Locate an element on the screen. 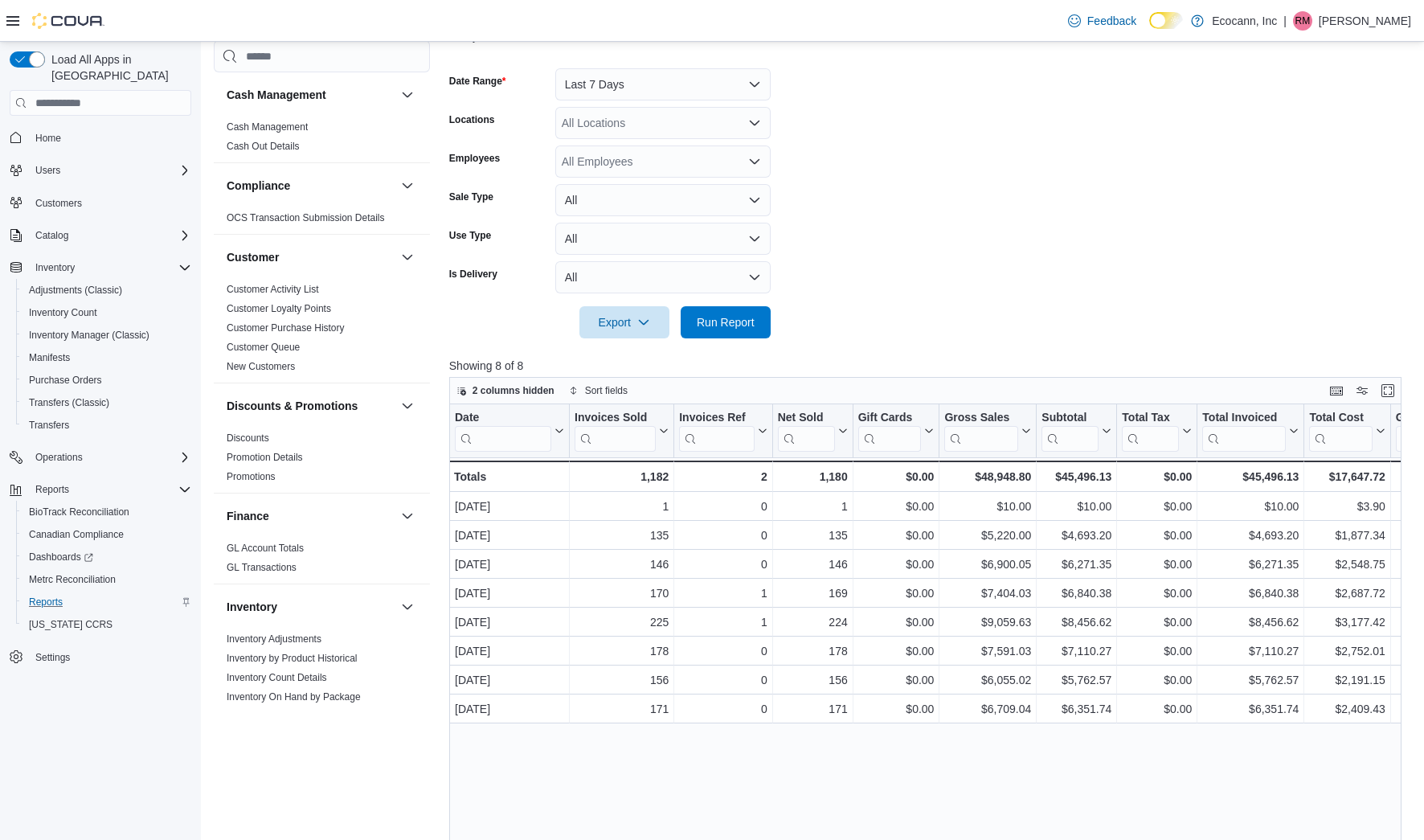  div: Gross Sales is located at coordinates (981, 430).